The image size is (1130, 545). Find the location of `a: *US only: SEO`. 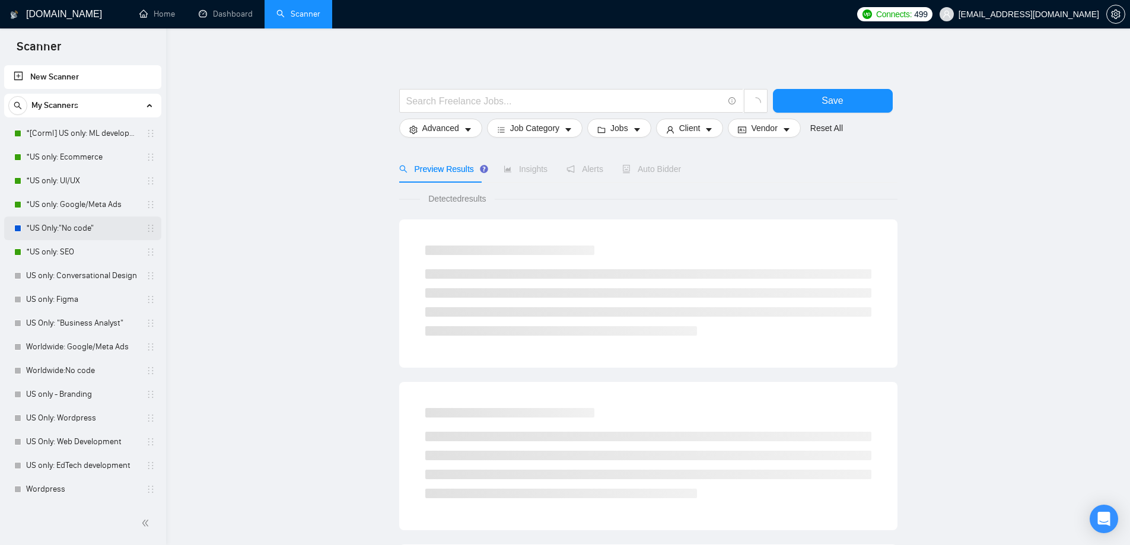

a: *US only: SEO is located at coordinates (82, 252).